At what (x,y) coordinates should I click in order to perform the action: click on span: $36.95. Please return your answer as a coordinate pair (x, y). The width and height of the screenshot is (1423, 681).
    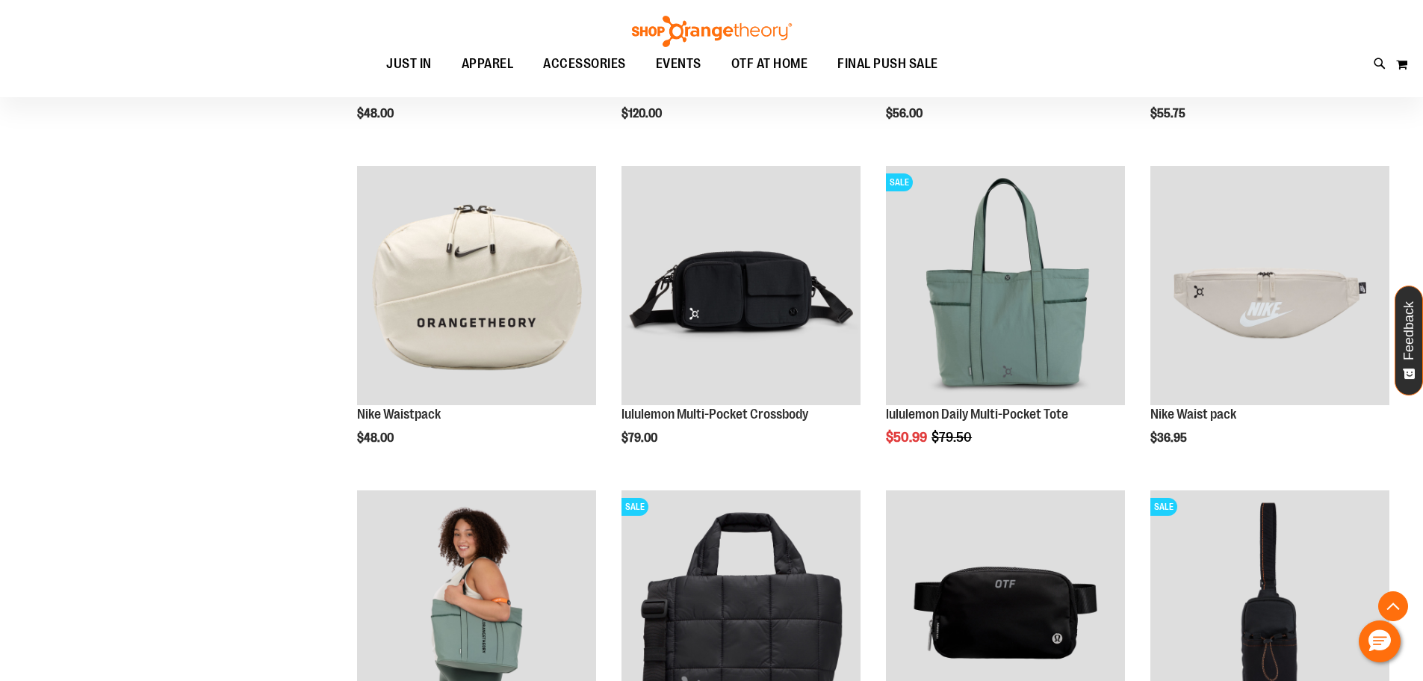
    Looking at the image, I should click on (1170, 438).